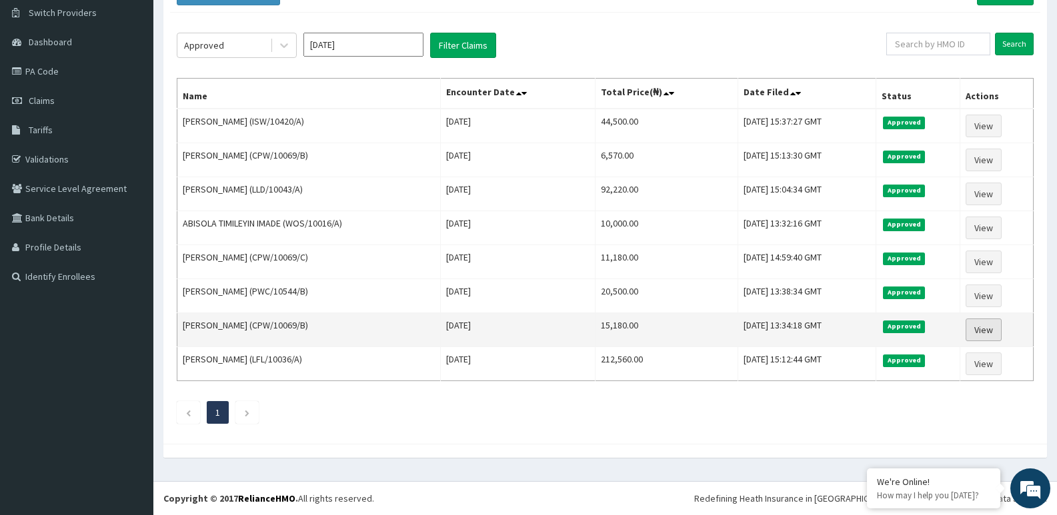 The height and width of the screenshot is (515, 1057). I want to click on td: 212,560.00, so click(666, 364).